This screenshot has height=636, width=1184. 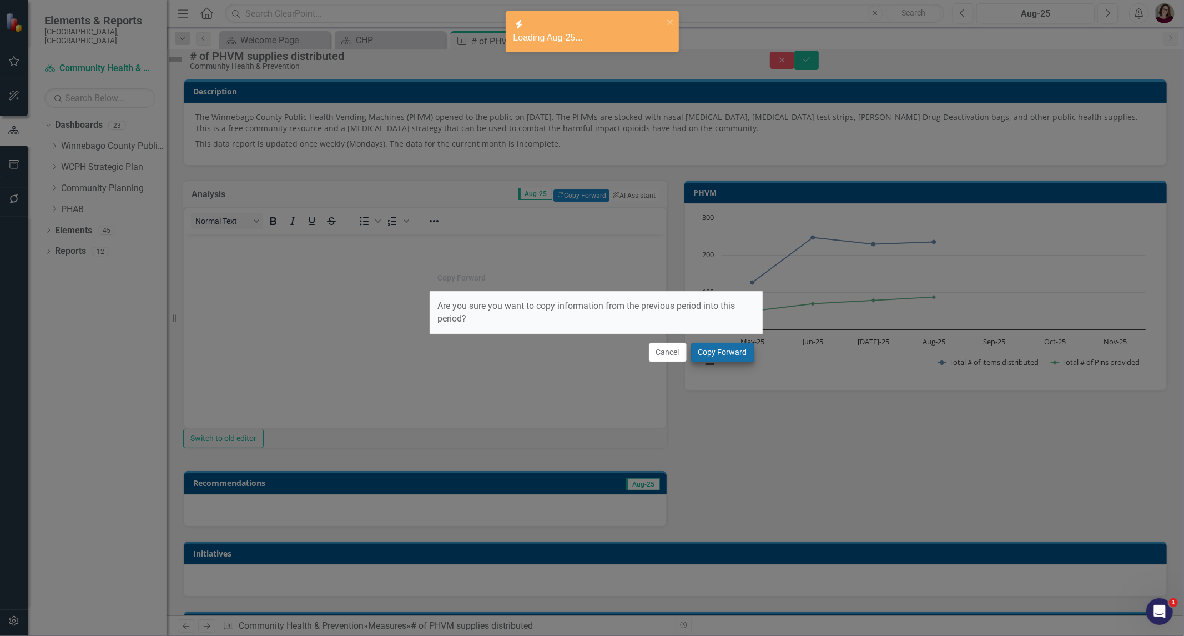 I want to click on div: Copy Forward, so click(x=462, y=278).